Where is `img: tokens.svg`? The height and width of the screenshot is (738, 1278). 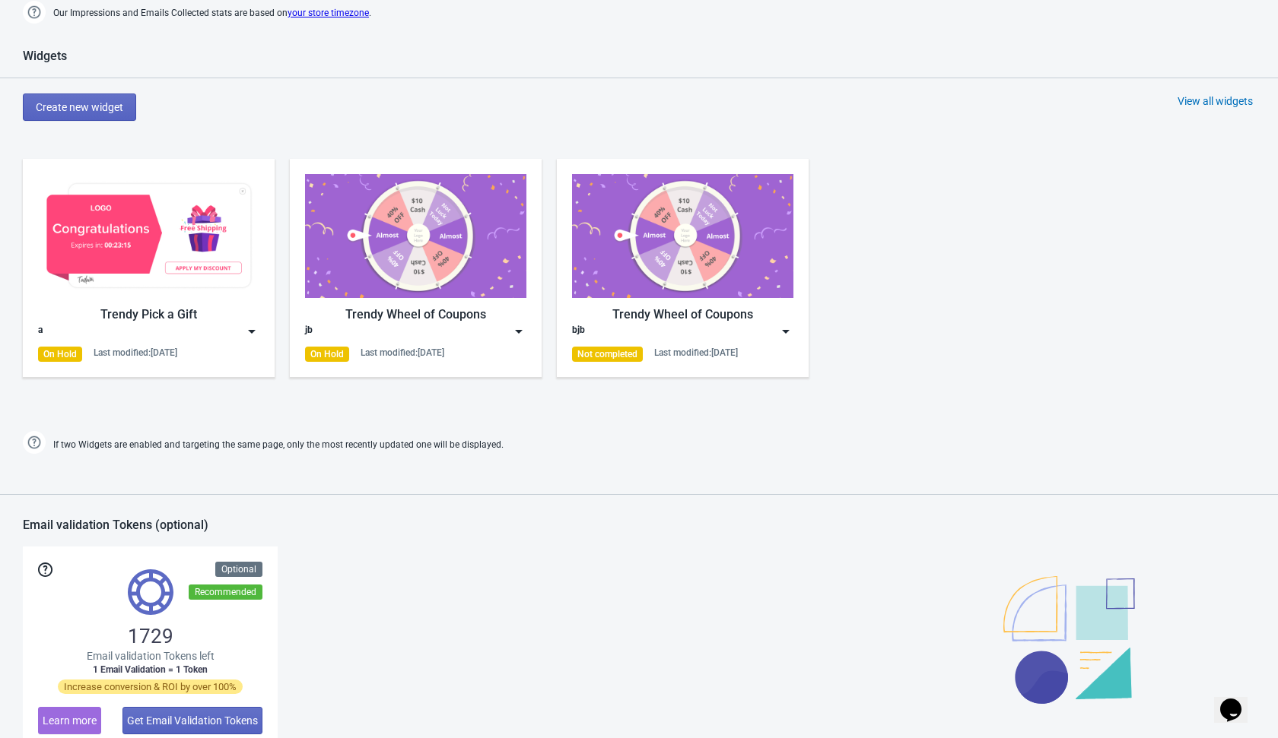 img: tokens.svg is located at coordinates (151, 592).